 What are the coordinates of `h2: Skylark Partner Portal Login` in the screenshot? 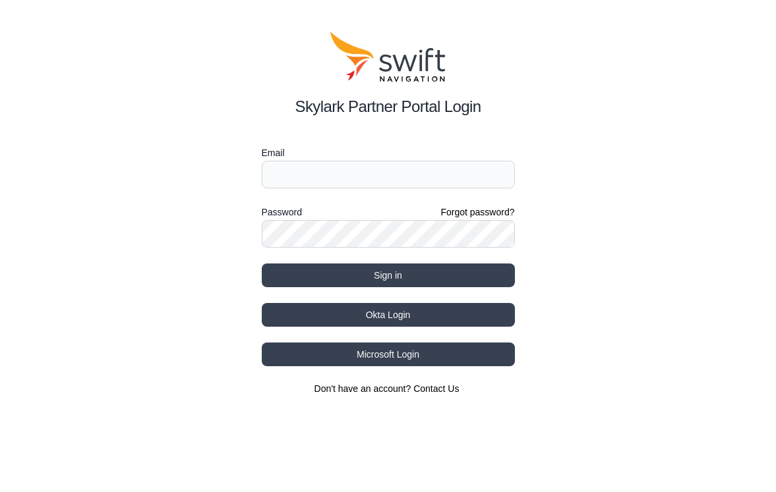 It's located at (388, 107).